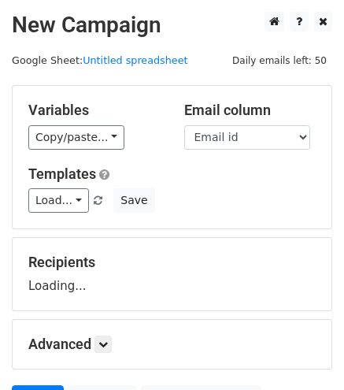  What do you see at coordinates (172, 274) in the screenshot?
I see `div: Loading...` at bounding box center [172, 274].